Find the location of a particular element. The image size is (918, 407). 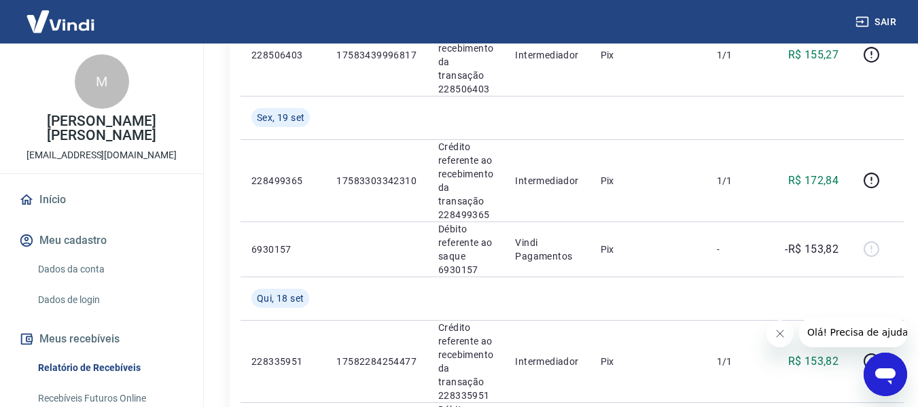

p: 228499365 is located at coordinates (283, 181).